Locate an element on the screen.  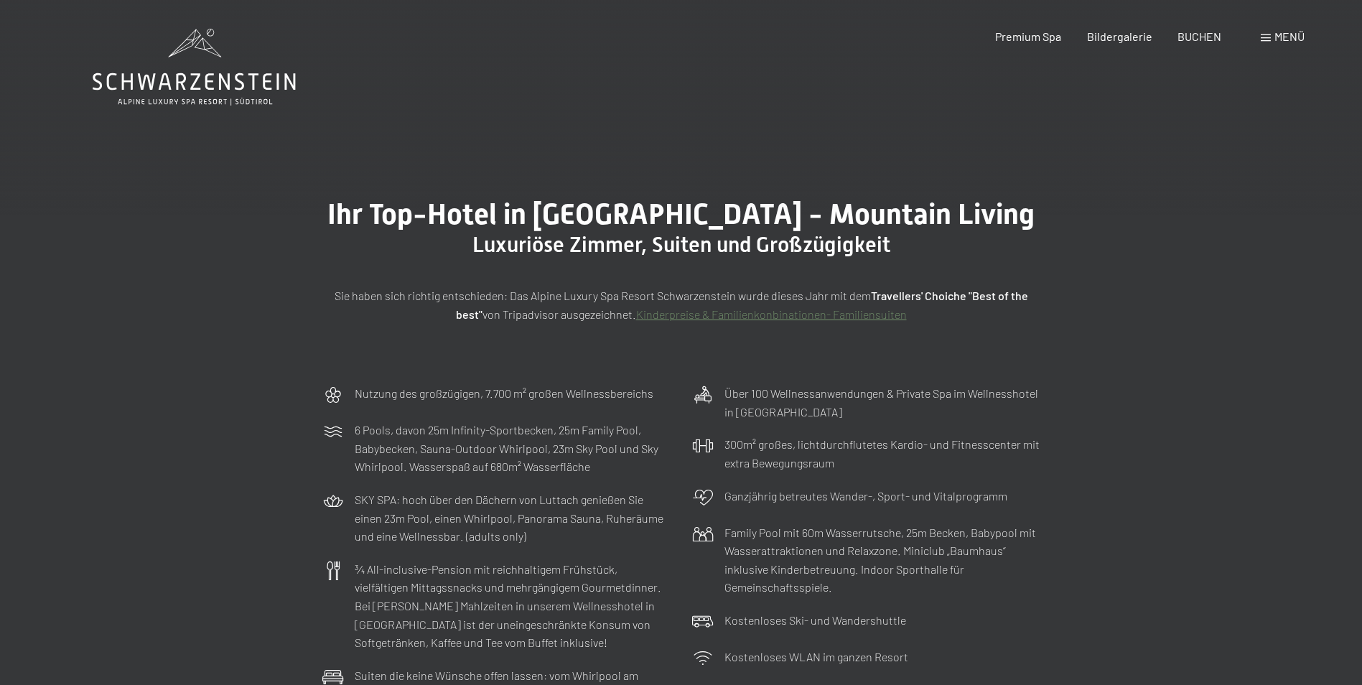
span: Menü is located at coordinates (1289, 36).